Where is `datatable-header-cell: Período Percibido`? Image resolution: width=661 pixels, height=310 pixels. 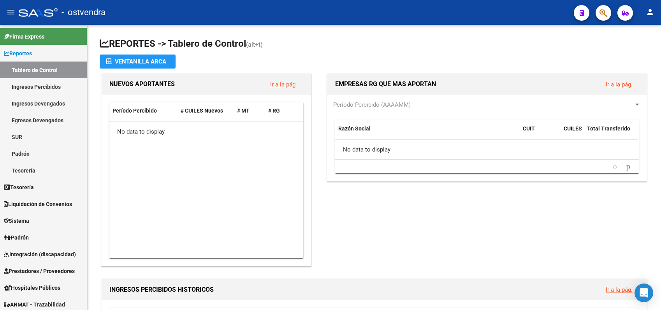 datatable-header-cell: Período Percibido is located at coordinates (143, 111).